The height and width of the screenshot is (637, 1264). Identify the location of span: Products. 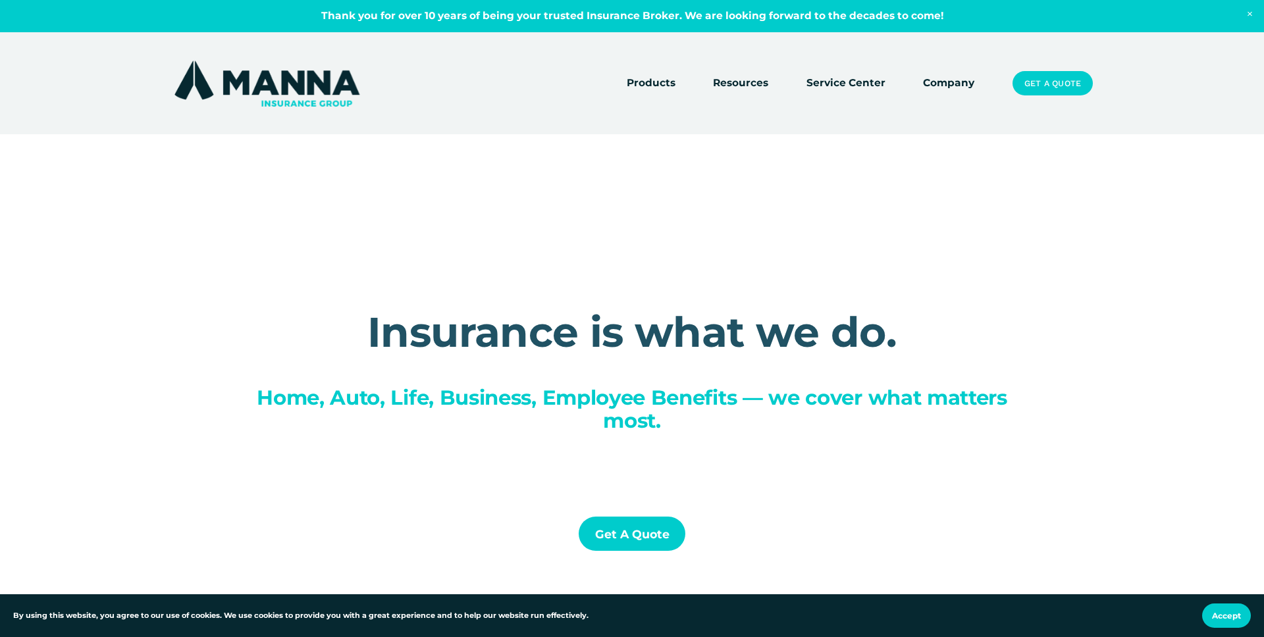
(651, 83).